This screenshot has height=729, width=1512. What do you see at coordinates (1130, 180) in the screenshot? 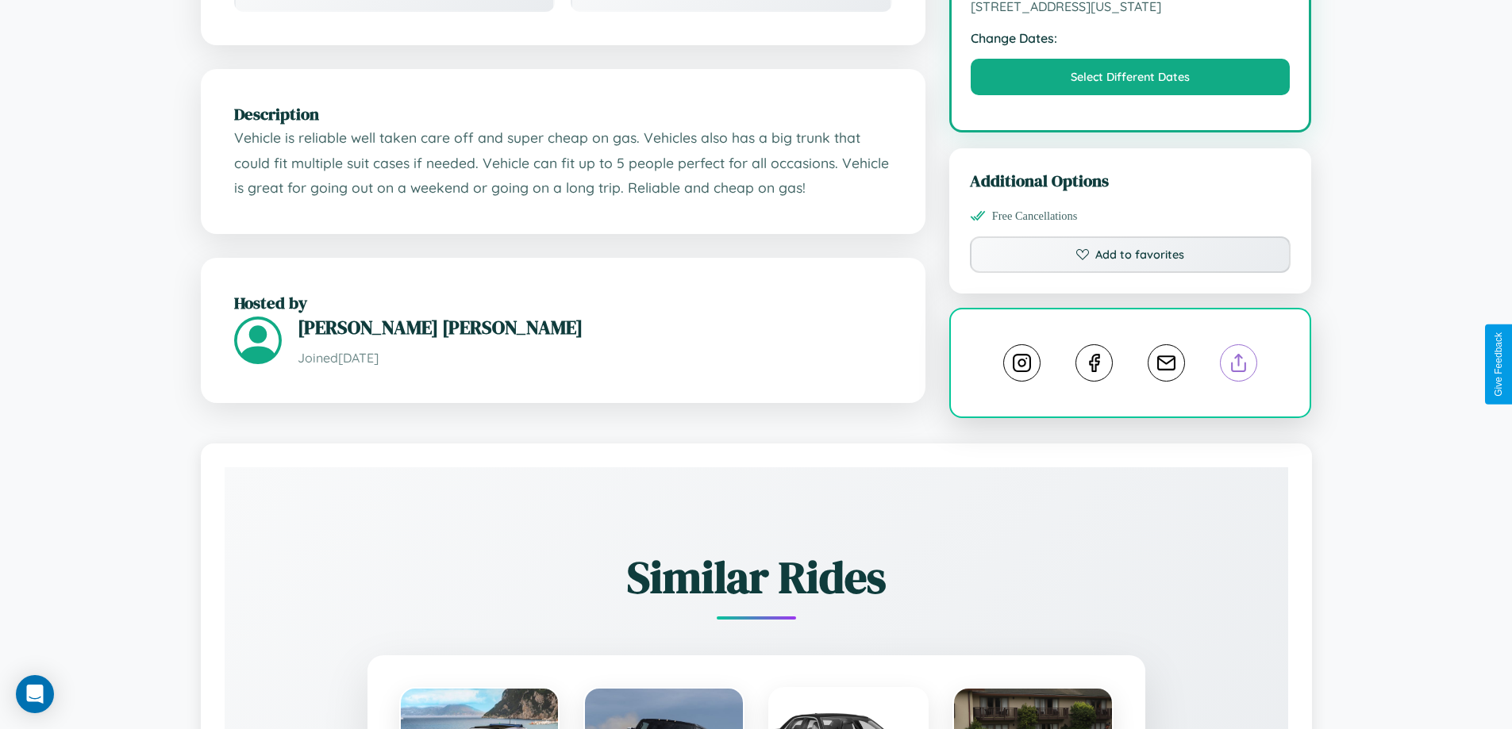
I see `h3: Additional Options` at bounding box center [1130, 180].